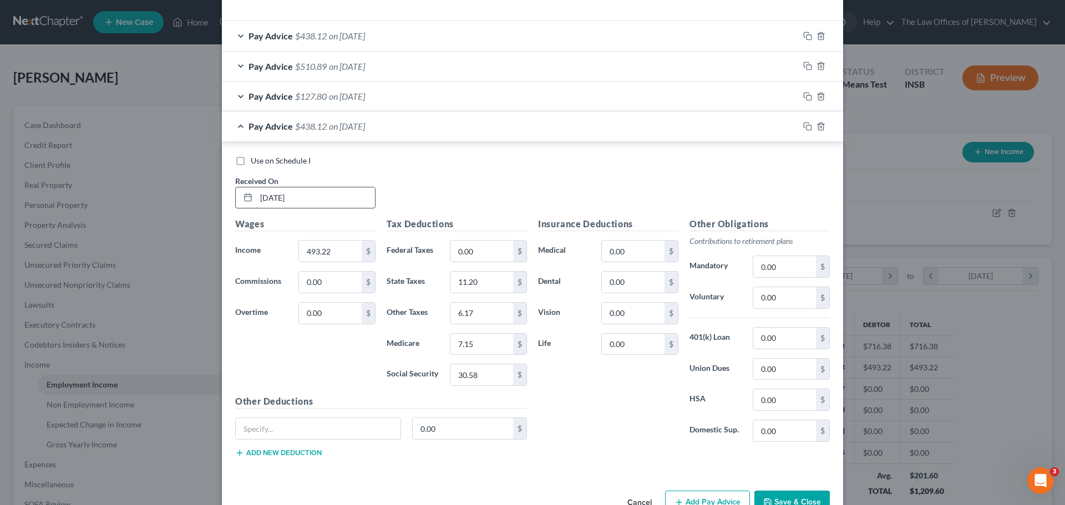 The height and width of the screenshot is (505, 1065). I want to click on label: Union Dues, so click(715, 369).